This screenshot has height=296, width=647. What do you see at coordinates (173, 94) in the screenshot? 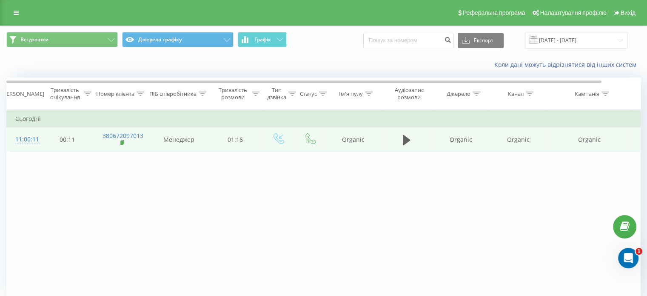
I see `div: ПІБ співробітника` at bounding box center [173, 94].